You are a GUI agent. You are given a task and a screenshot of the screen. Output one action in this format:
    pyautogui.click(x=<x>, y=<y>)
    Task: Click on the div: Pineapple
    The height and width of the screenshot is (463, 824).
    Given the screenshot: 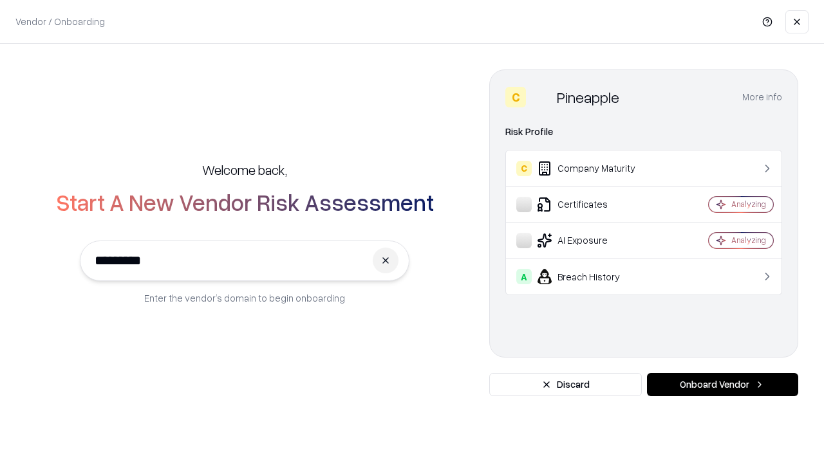 What is the action you would take?
    pyautogui.click(x=588, y=97)
    